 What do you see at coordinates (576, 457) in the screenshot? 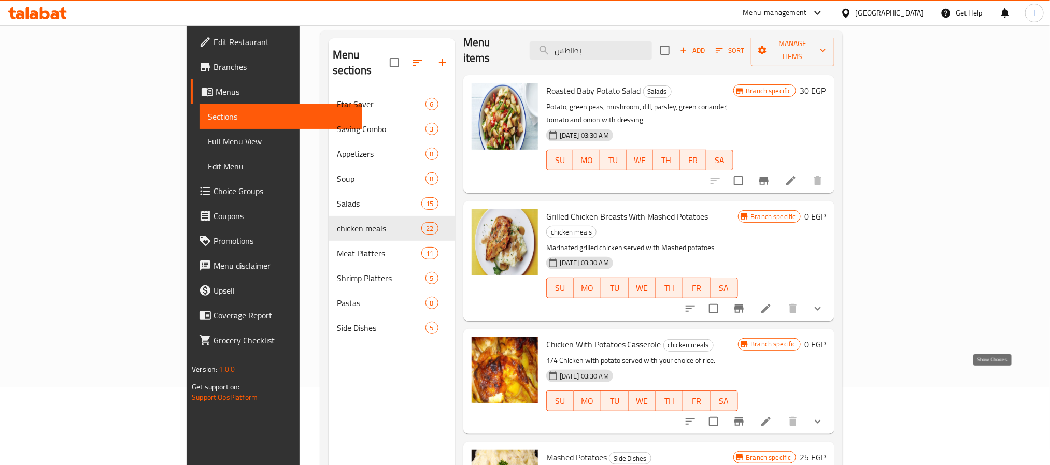
I see `span: Mashed Potatoes` at bounding box center [576, 457].